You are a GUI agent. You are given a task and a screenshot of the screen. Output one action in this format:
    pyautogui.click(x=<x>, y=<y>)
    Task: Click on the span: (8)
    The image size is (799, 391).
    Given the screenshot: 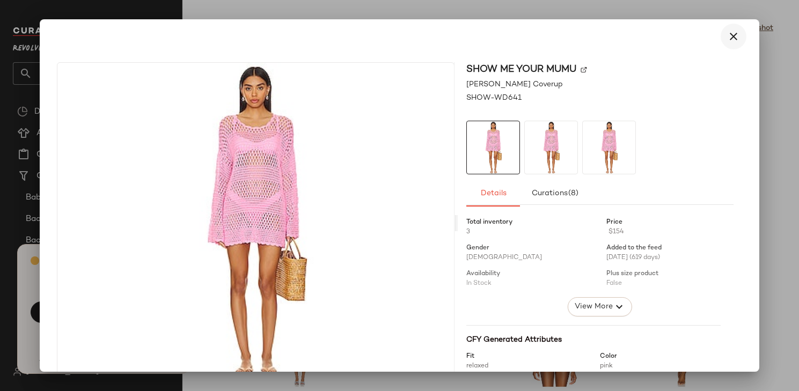 What is the action you would take?
    pyautogui.click(x=573, y=194)
    